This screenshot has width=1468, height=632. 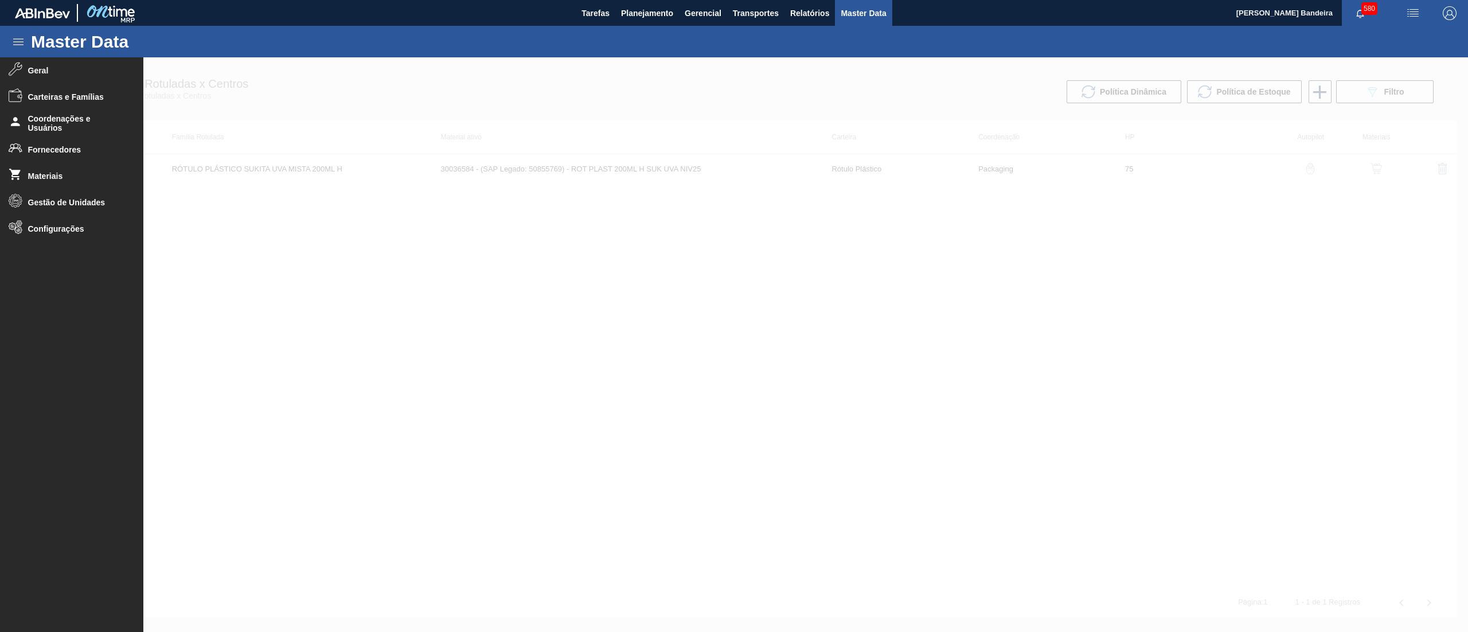 What do you see at coordinates (75, 176) in the screenshot?
I see `span: Materiais` at bounding box center [75, 176].